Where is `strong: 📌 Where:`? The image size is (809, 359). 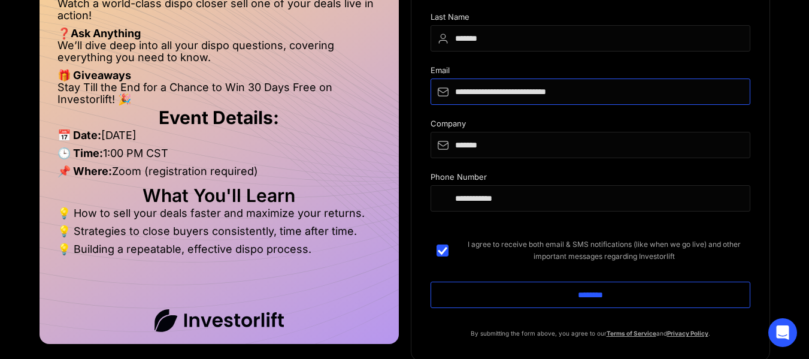
strong: 📌 Where: is located at coordinates (84, 171).